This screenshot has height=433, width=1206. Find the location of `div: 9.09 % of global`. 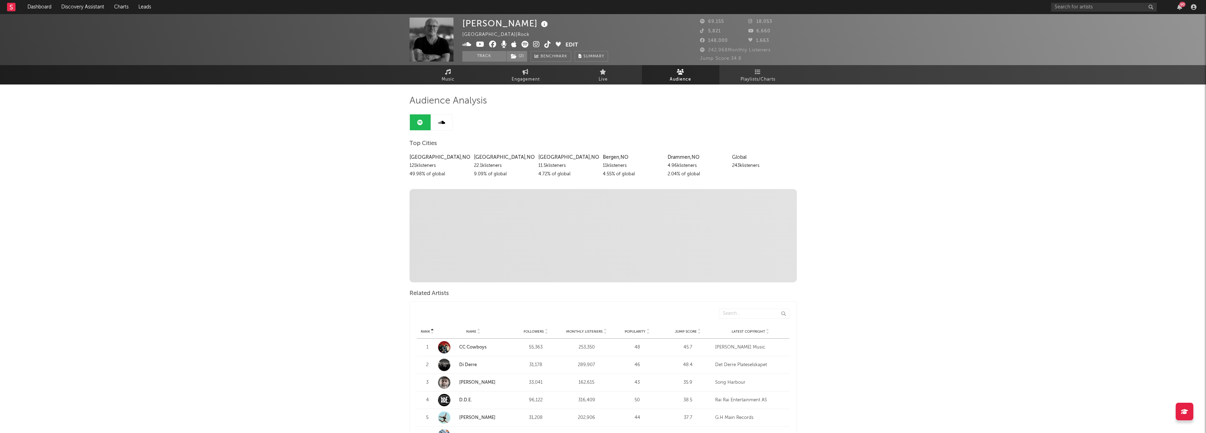

div: 9.09 % of global is located at coordinates (503, 174).